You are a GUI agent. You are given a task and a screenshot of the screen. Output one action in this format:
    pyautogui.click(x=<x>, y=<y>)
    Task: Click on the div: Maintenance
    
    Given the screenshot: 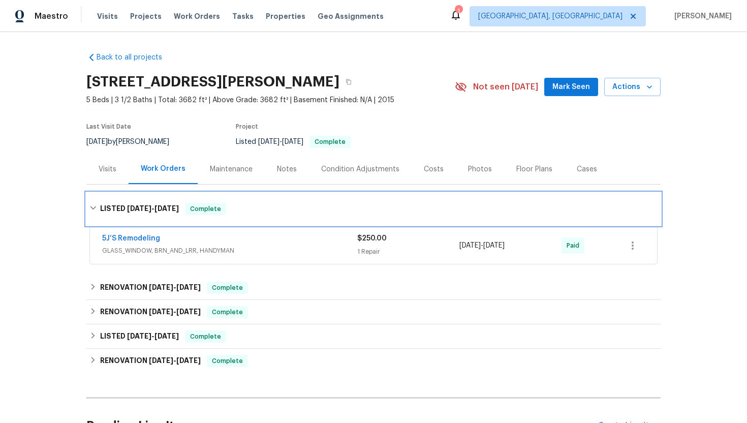 What is the action you would take?
    pyautogui.click(x=231, y=169)
    